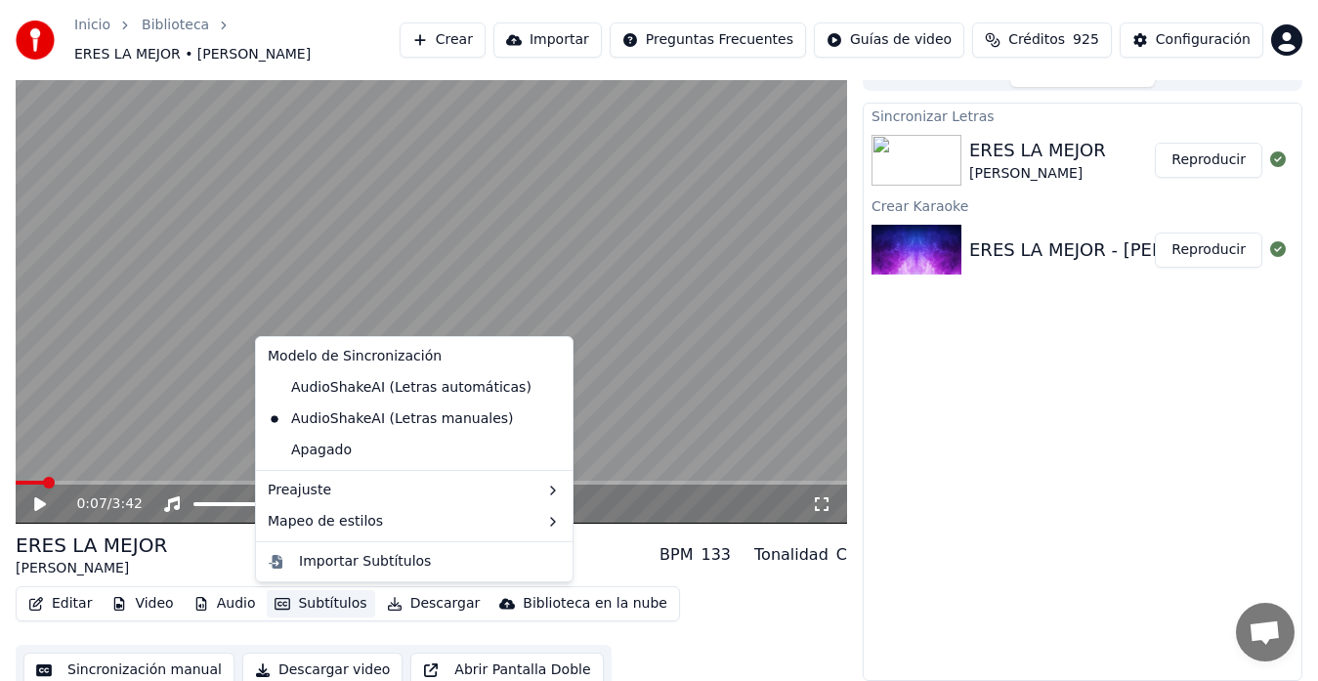 This screenshot has height=681, width=1318. Describe the element at coordinates (547, 40) in the screenshot. I see `button: Importar` at that location.